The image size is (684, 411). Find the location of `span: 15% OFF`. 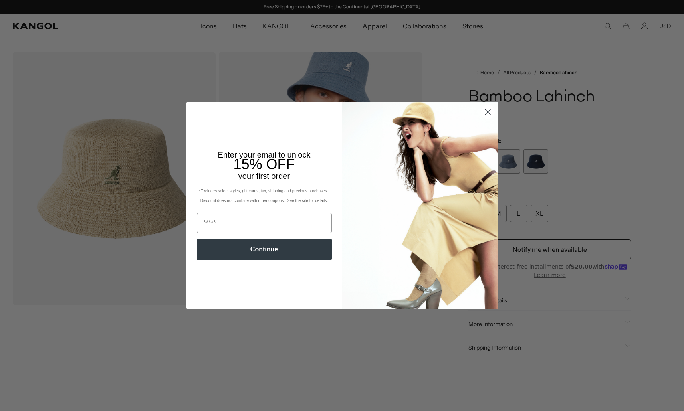

span: 15% OFF is located at coordinates (264, 164).